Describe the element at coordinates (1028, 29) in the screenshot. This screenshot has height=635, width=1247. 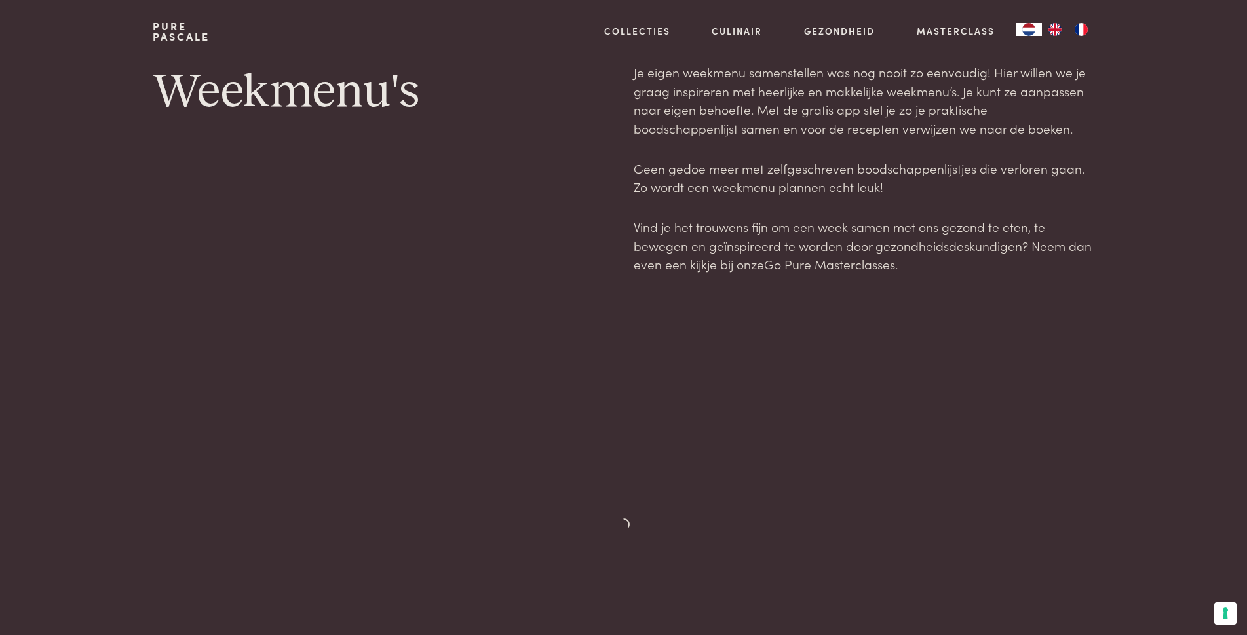
I see `a: NL` at that location.